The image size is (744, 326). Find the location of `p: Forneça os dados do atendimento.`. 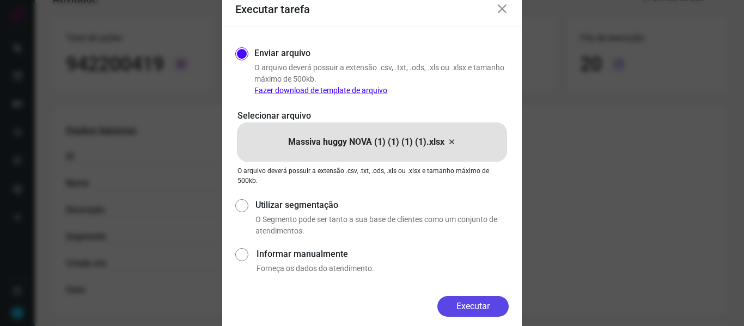

p: Forneça os dados do atendimento. is located at coordinates (382, 269).